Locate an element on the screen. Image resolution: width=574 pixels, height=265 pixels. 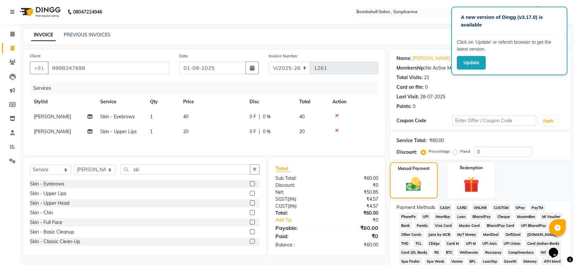
div: ₹0 is located at coordinates (359, 220).